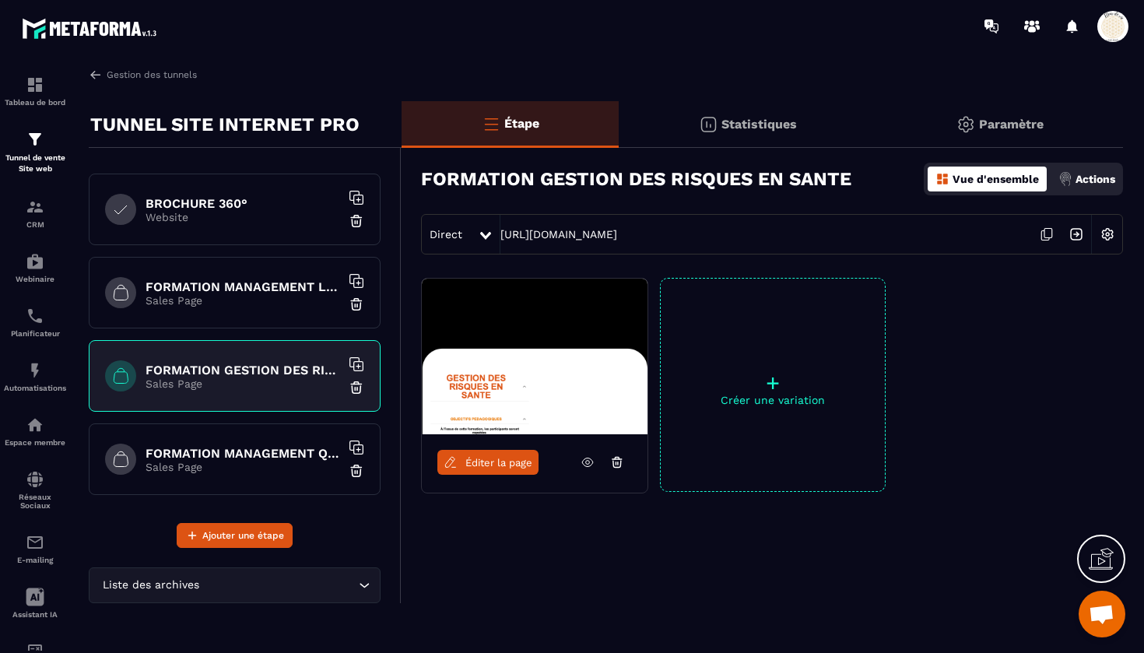 Image resolution: width=1144 pixels, height=653 pixels. I want to click on img: image, so click(535, 357).